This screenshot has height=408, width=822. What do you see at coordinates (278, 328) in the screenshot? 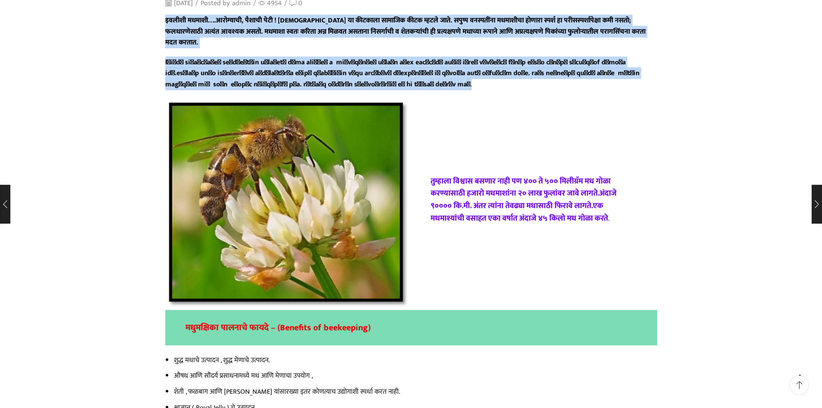
I see `span: मधुमक्षिका पालनाचे फायदे – (Benefits of beekeeping)` at bounding box center [278, 328].